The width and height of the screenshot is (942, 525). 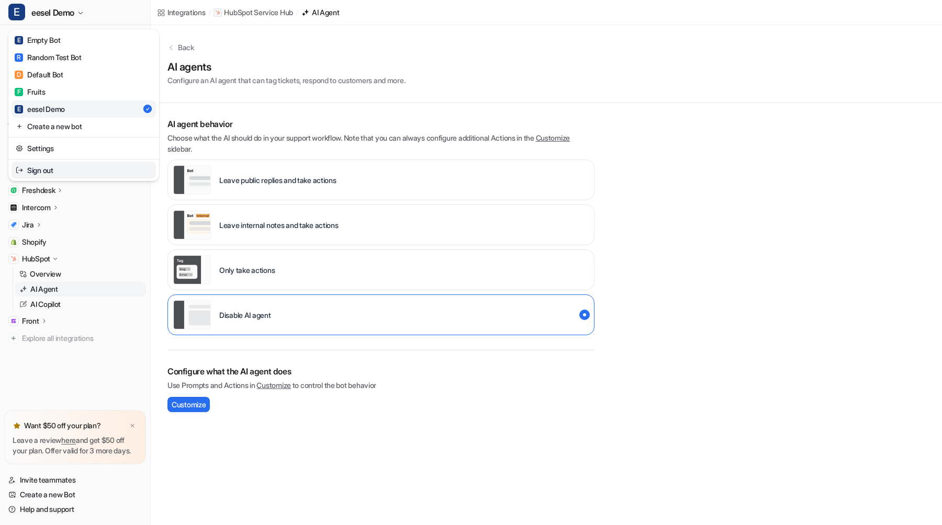 What do you see at coordinates (48, 57) in the screenshot?
I see `div: Random Test Bot` at bounding box center [48, 57].